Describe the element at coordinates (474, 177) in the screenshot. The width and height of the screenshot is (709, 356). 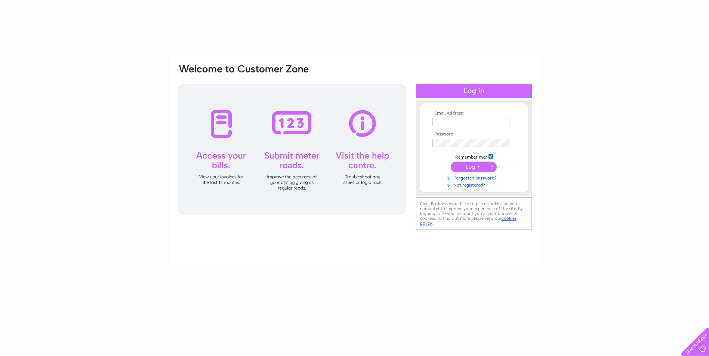
I see `a: Forgotten password?` at that location.